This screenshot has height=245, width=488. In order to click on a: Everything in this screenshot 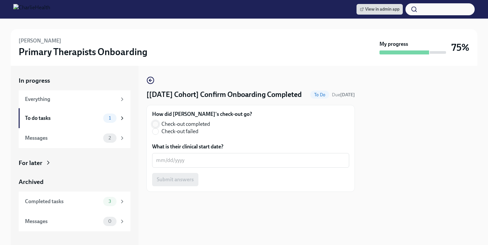, I will do `click(74, 99)`.